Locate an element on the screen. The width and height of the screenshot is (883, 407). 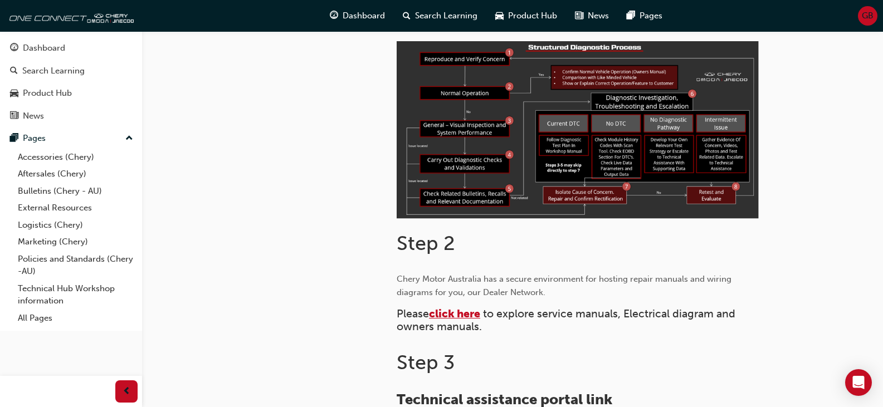
span: Search Learning is located at coordinates (446, 16).